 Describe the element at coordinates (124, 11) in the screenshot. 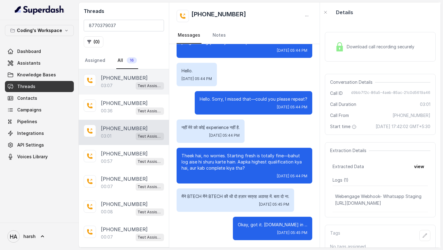

I see `h2: Threads` at that location.